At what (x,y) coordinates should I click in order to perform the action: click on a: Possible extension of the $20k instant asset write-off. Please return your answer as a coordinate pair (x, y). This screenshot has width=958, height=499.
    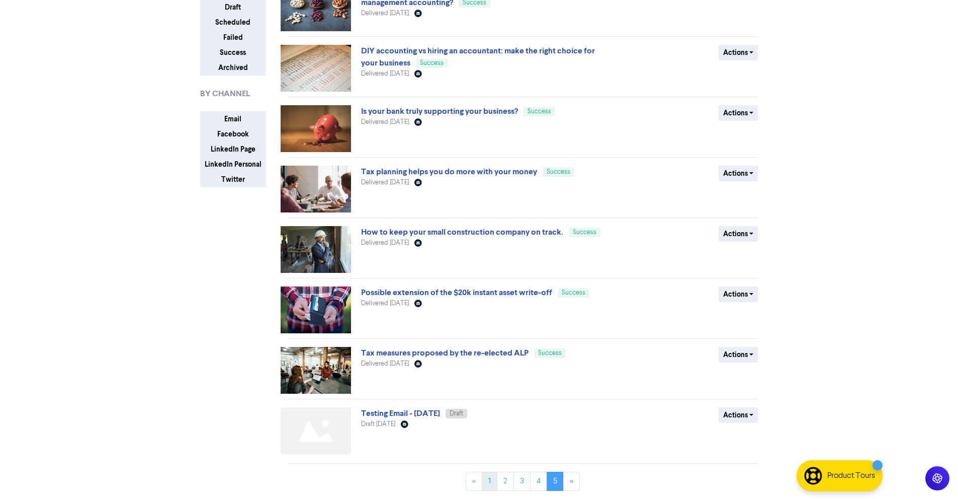
    Looking at the image, I should click on (457, 292).